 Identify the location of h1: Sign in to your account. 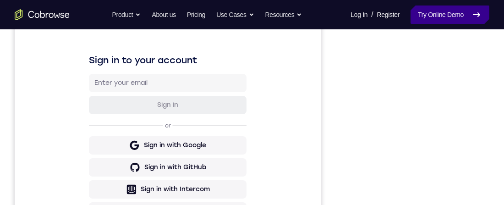
(153, 69).